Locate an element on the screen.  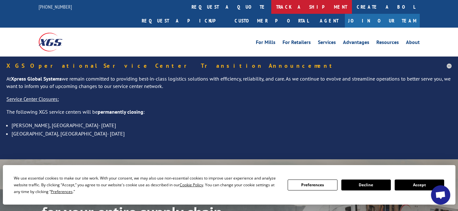
a: About is located at coordinates (413, 43).